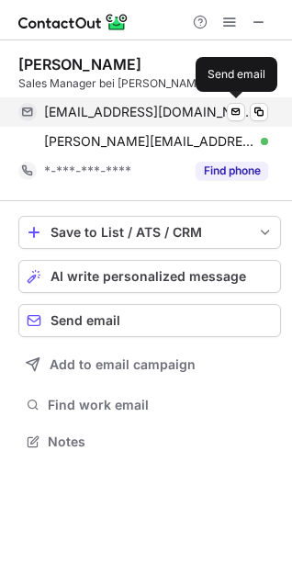 The width and height of the screenshot is (292, 586). What do you see at coordinates (85, 320) in the screenshot?
I see `span: Send email` at bounding box center [85, 320].